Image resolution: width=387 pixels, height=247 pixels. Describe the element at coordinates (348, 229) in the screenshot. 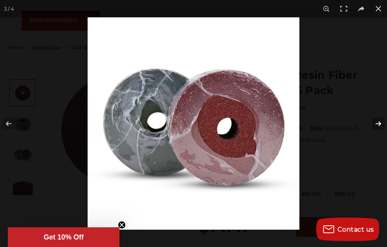

I see `button: Contact us` at that location.